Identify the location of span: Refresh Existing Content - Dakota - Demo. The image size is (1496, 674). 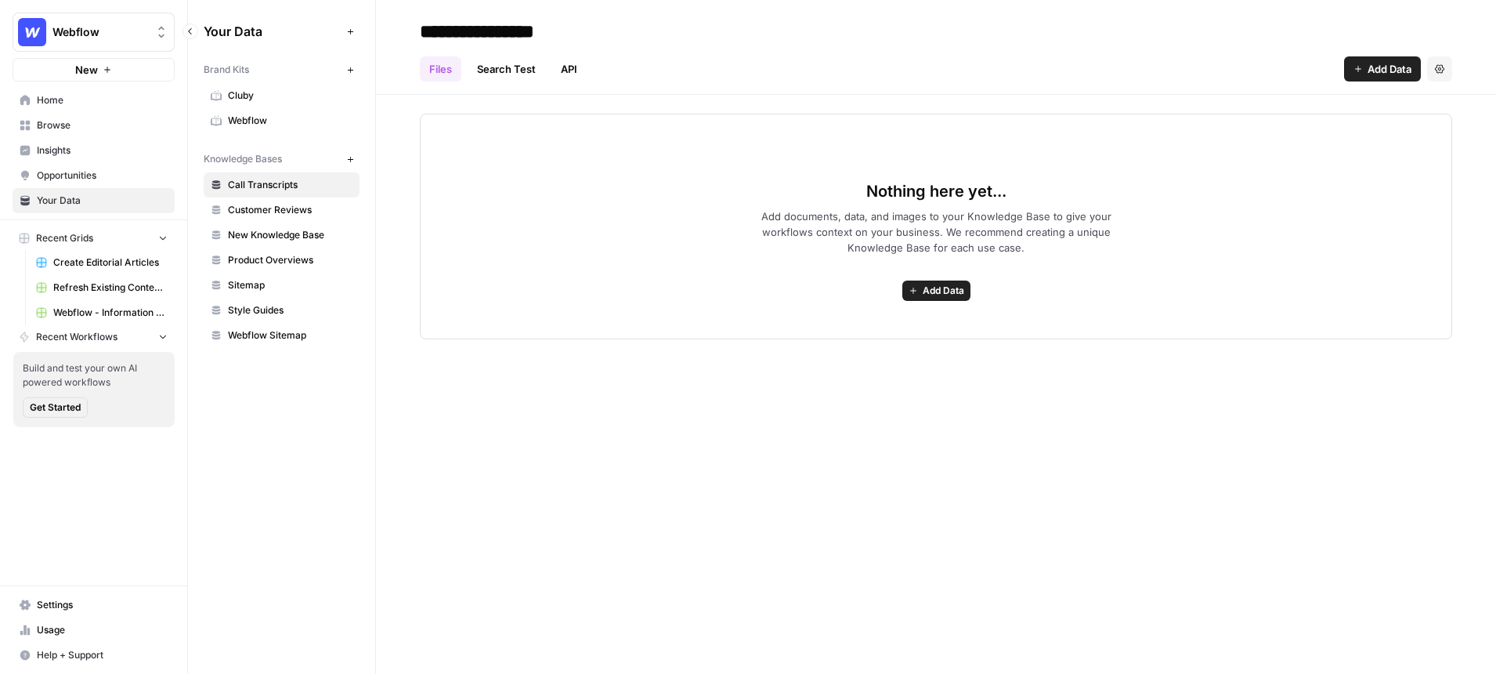
(110, 287).